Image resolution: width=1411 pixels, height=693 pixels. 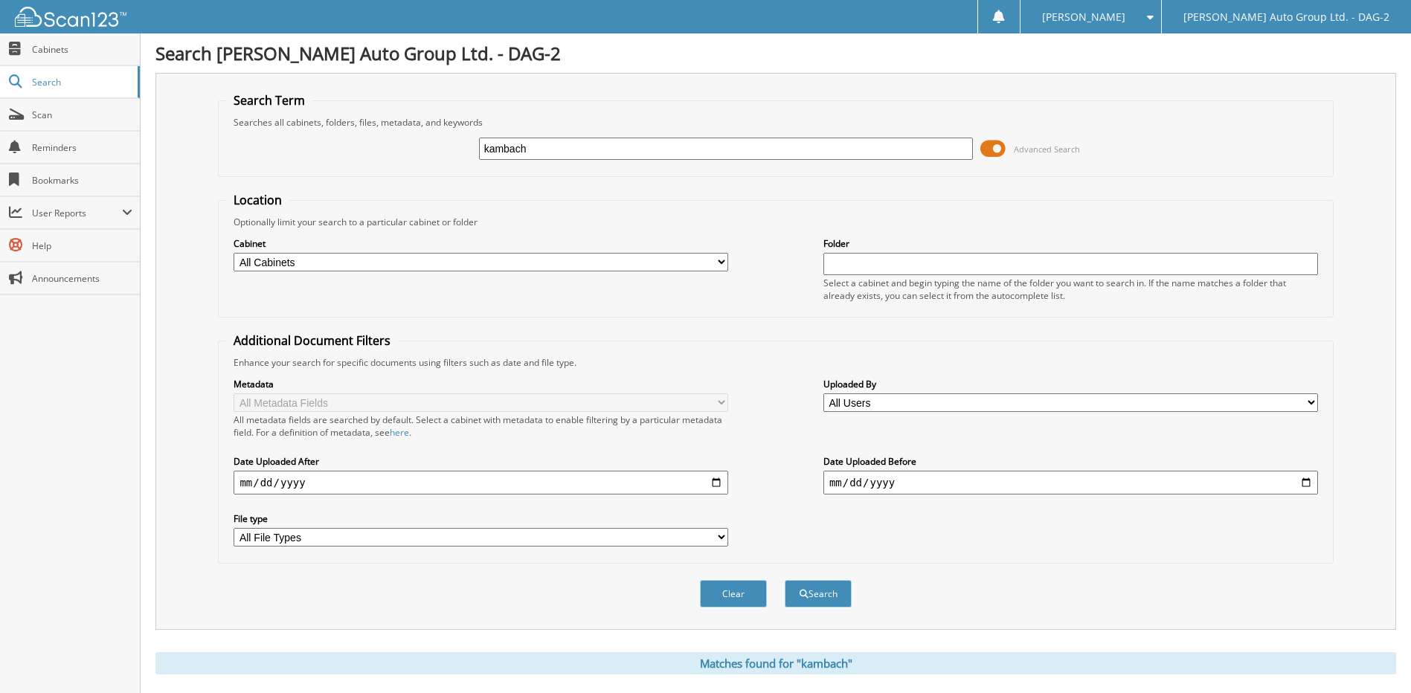 What do you see at coordinates (775, 122) in the screenshot?
I see `div: Searches all cabinets, folders, files, metadata, and keywords` at bounding box center [775, 122].